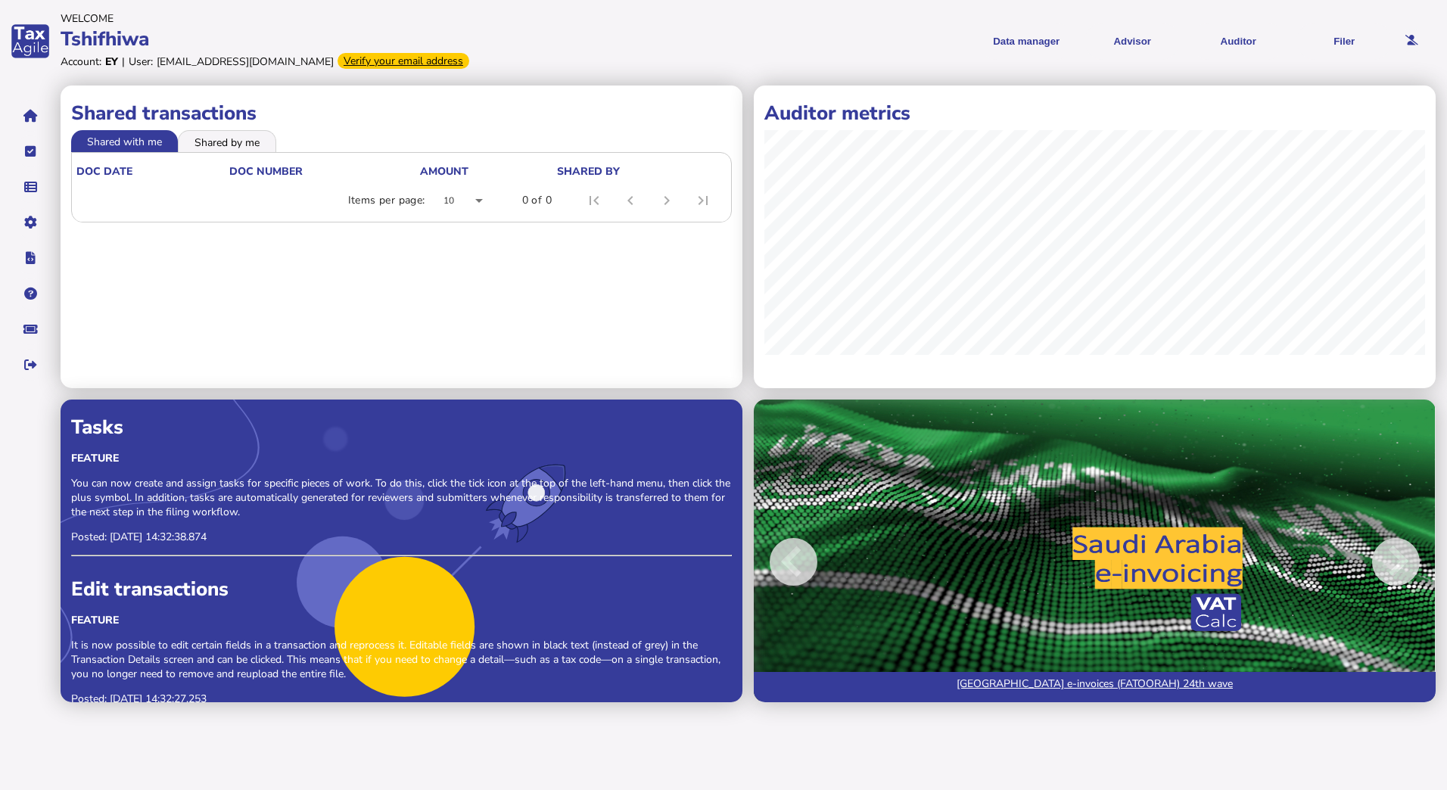  Describe the element at coordinates (141, 61) in the screenshot. I see `div: User:` at that location.